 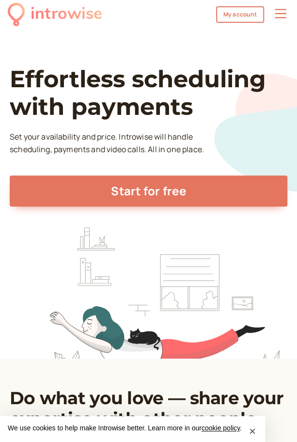 What do you see at coordinates (55, 14) in the screenshot?
I see `a: introwise` at bounding box center [55, 14].